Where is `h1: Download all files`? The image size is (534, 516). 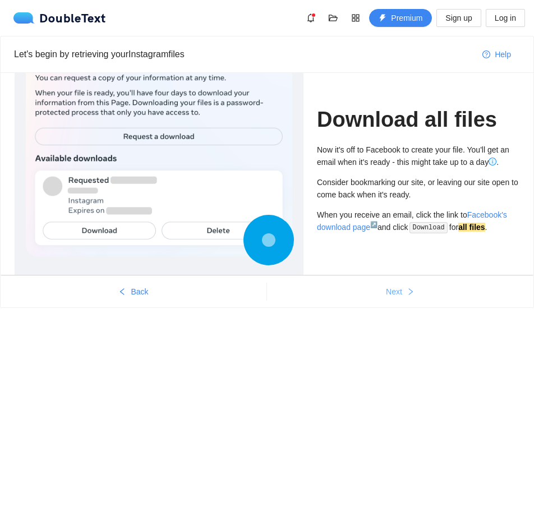 h1: Download all files is located at coordinates (418, 119).